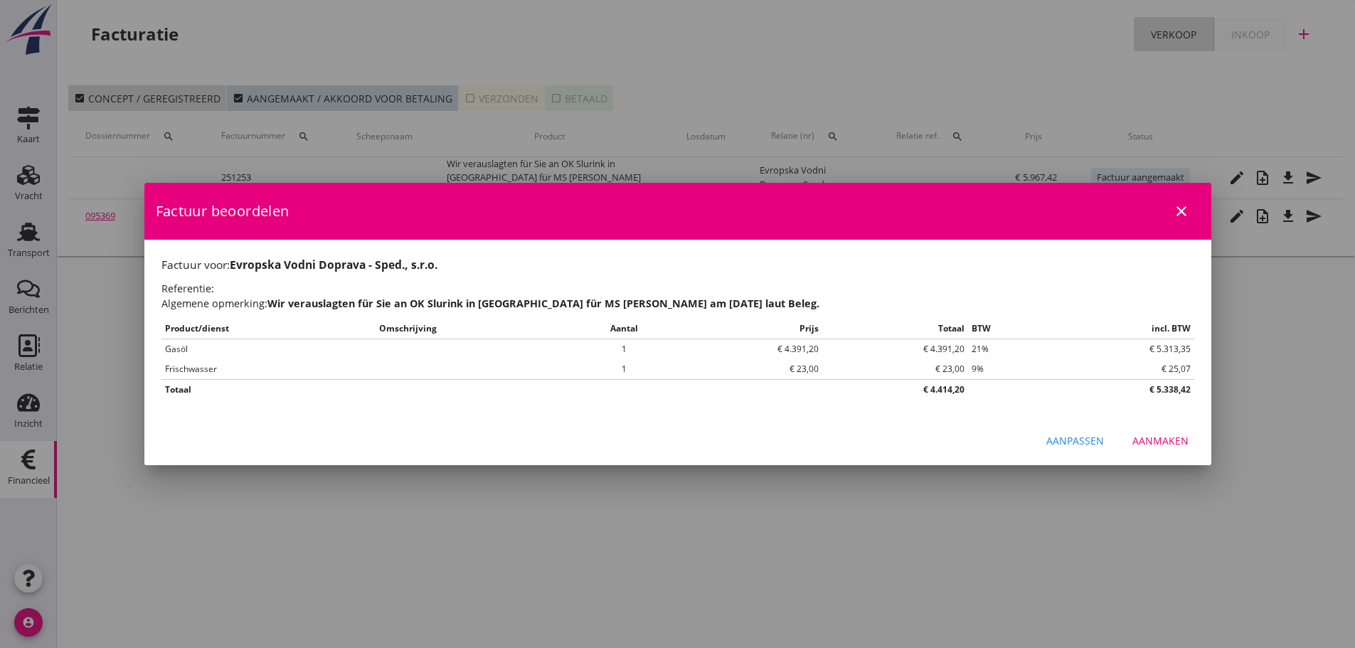 The height and width of the screenshot is (648, 1355). I want to click on th: incl. BTW, so click(1120, 329).